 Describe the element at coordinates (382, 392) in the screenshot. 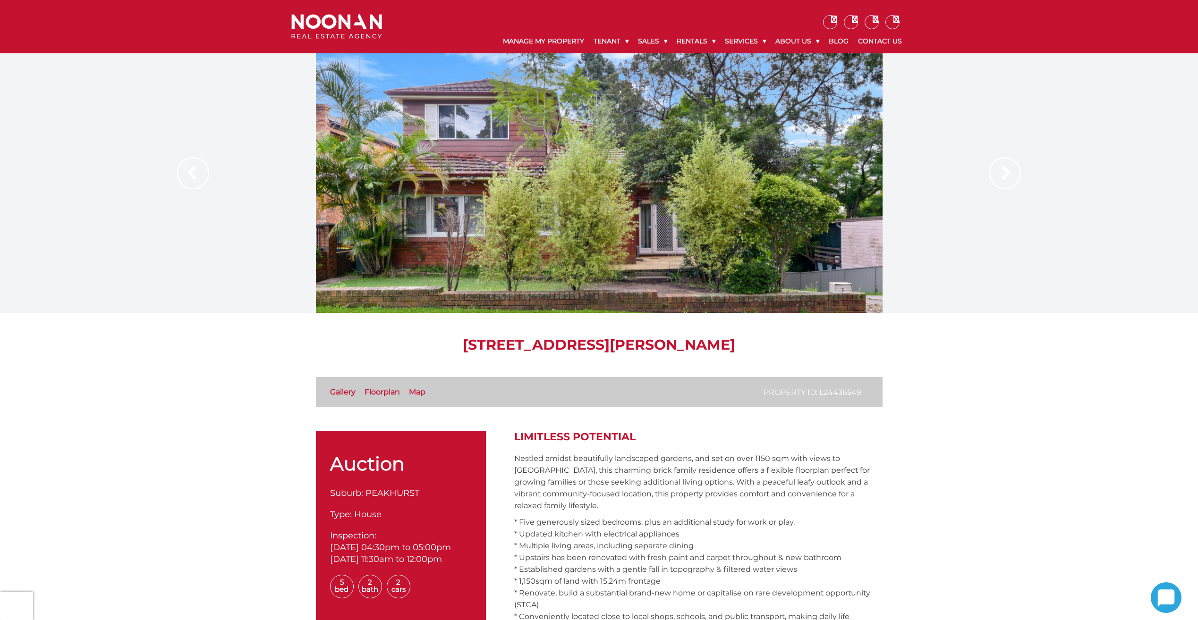

I see `a: Floorplan` at that location.